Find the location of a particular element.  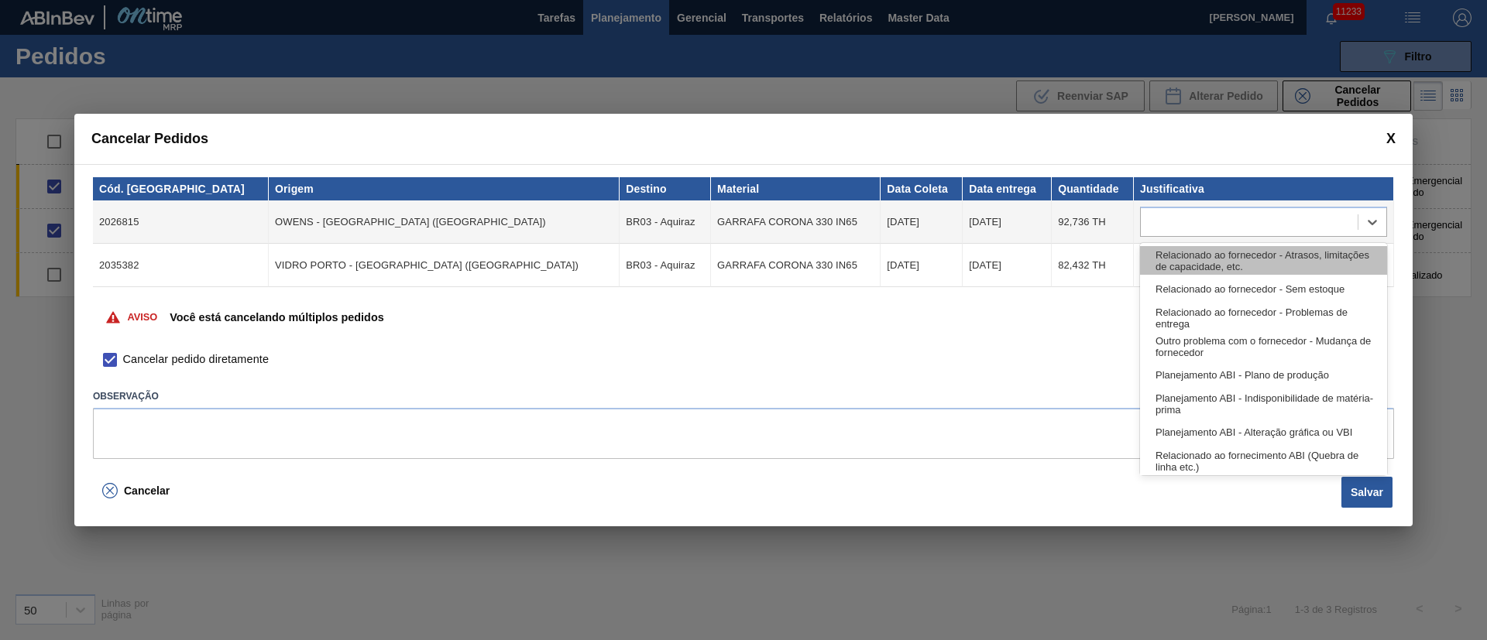

div: Relacionado ao fornecedor - Atrasos, limitações de capacidade, etc. is located at coordinates (1263, 260).